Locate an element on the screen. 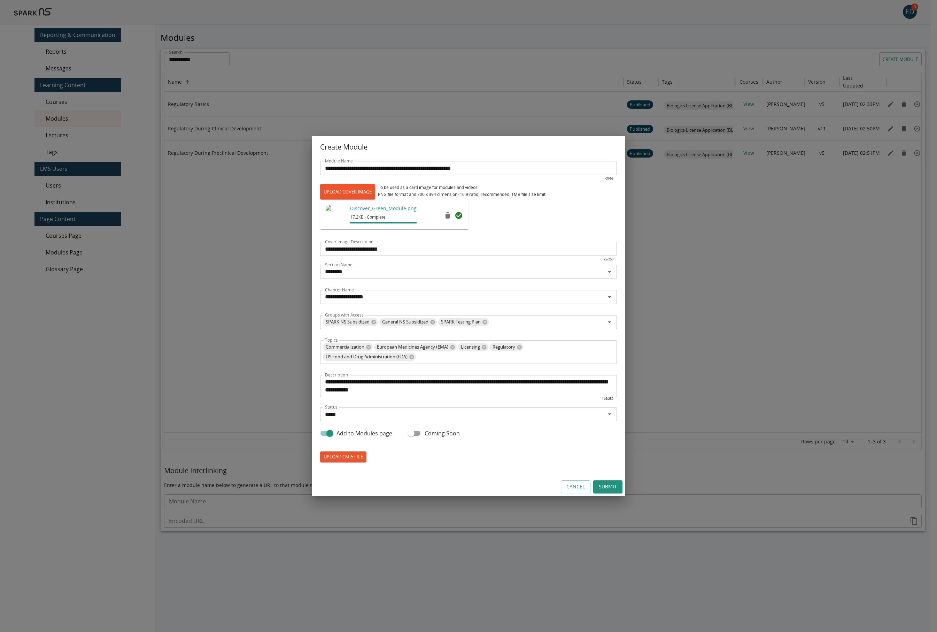 This screenshot has width=937, height=632. div: Licensing is located at coordinates (473, 347).